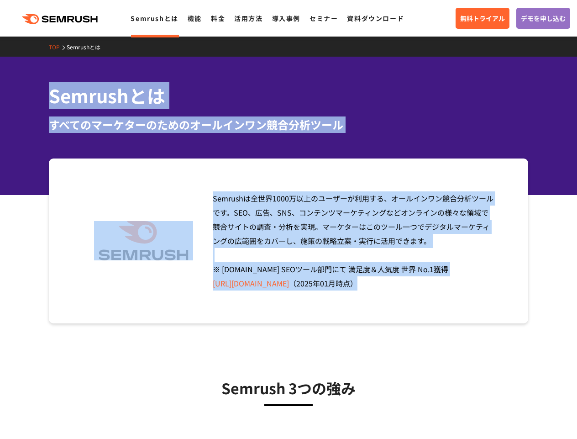 Image resolution: width=577 pixels, height=439 pixels. Describe the element at coordinates (289, 388) in the screenshot. I see `h3: Semrush 3つの強み` at that location.